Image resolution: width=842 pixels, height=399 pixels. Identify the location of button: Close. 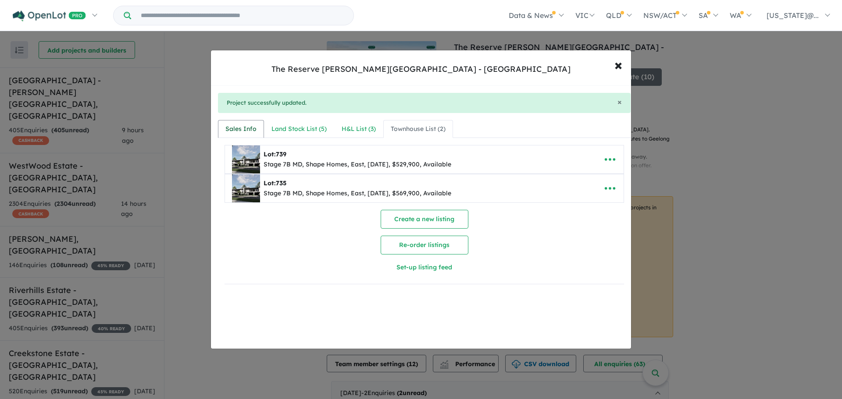
(620, 102).